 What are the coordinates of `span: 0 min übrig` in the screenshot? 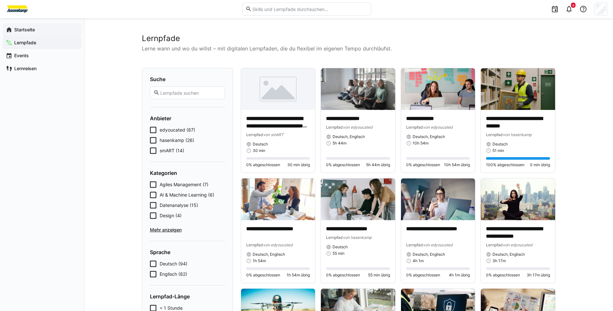 It's located at (540, 165).